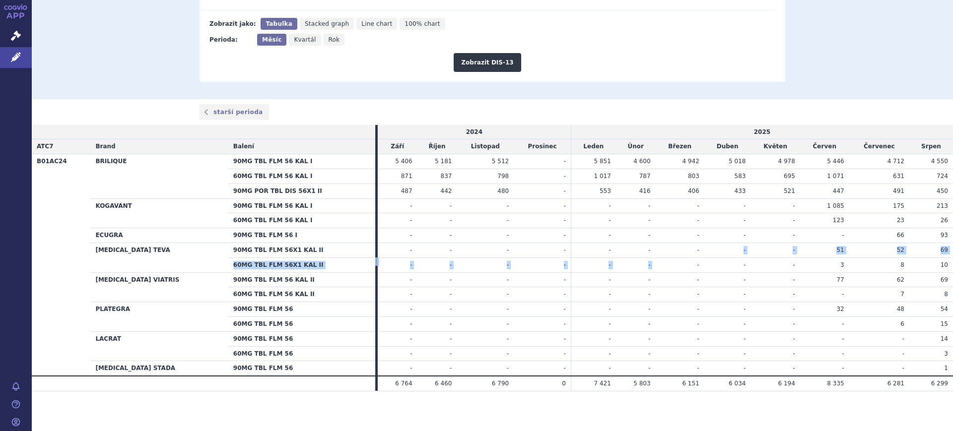 The width and height of the screenshot is (953, 431). Describe the element at coordinates (946, 368) in the screenshot. I see `span: 1` at that location.